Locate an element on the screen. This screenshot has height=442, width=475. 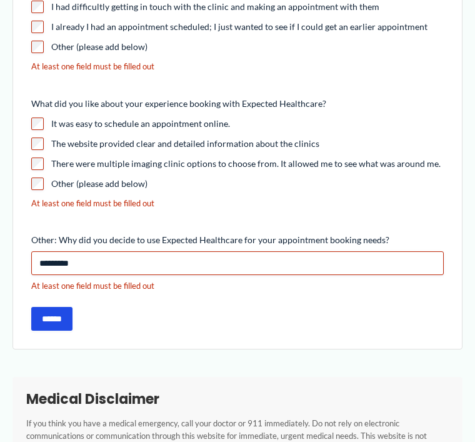
label: I had difficultly getting in touch with the clinic and making an appointment with them is located at coordinates (247, 7).